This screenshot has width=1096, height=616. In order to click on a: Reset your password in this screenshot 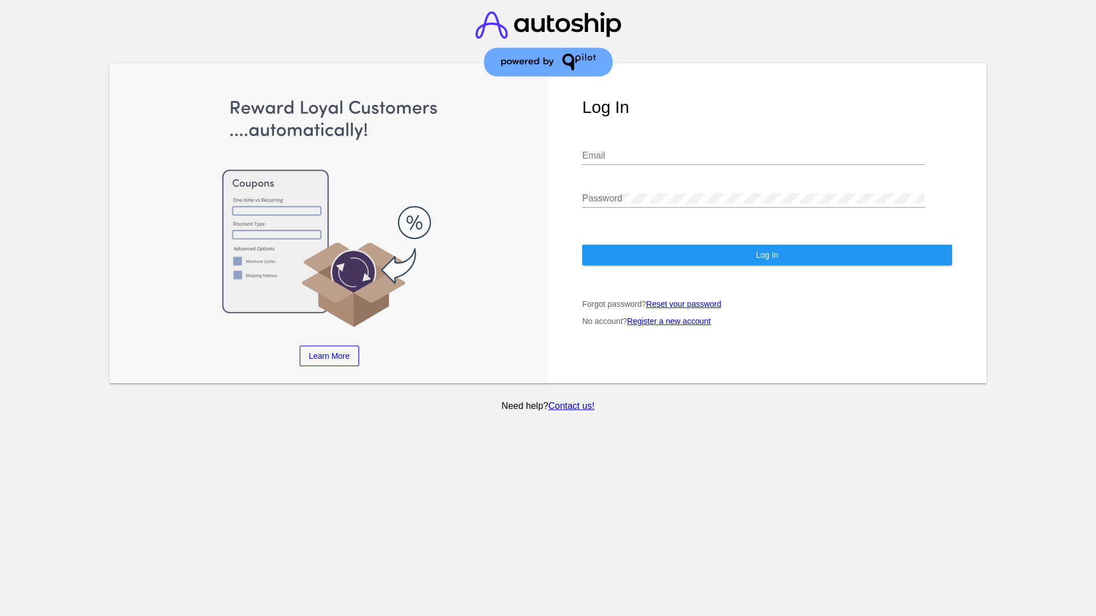, I will do `click(684, 304)`.